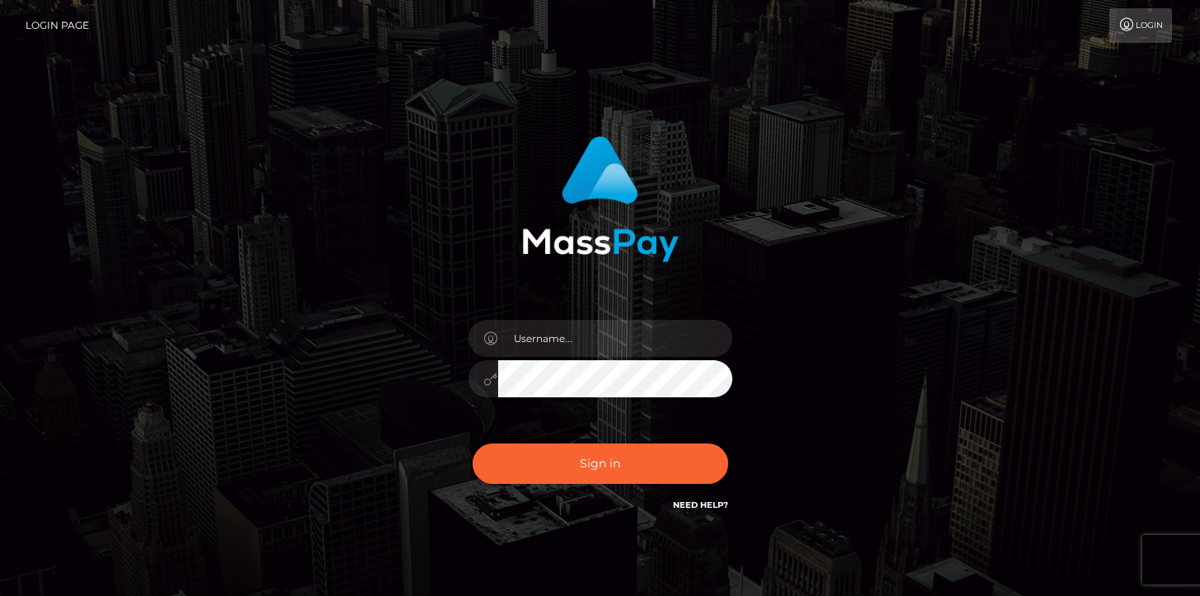  I want to click on a: Login Page, so click(57, 26).